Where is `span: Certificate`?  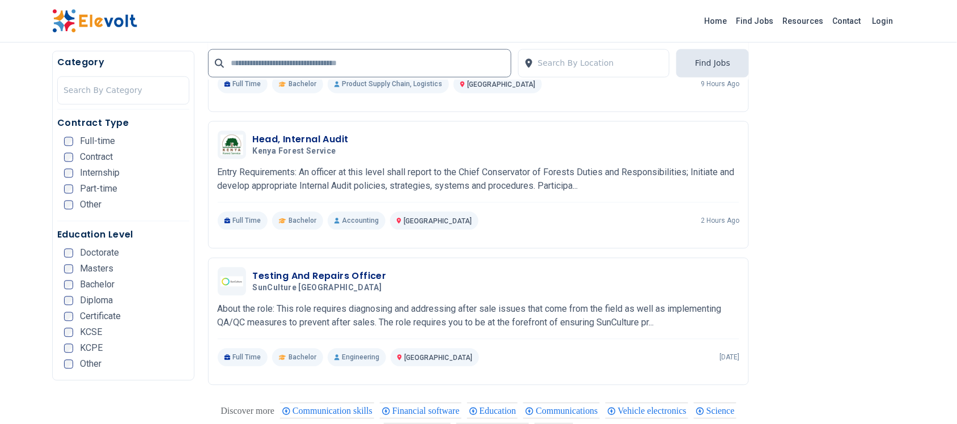
span: Certificate is located at coordinates (100, 317).